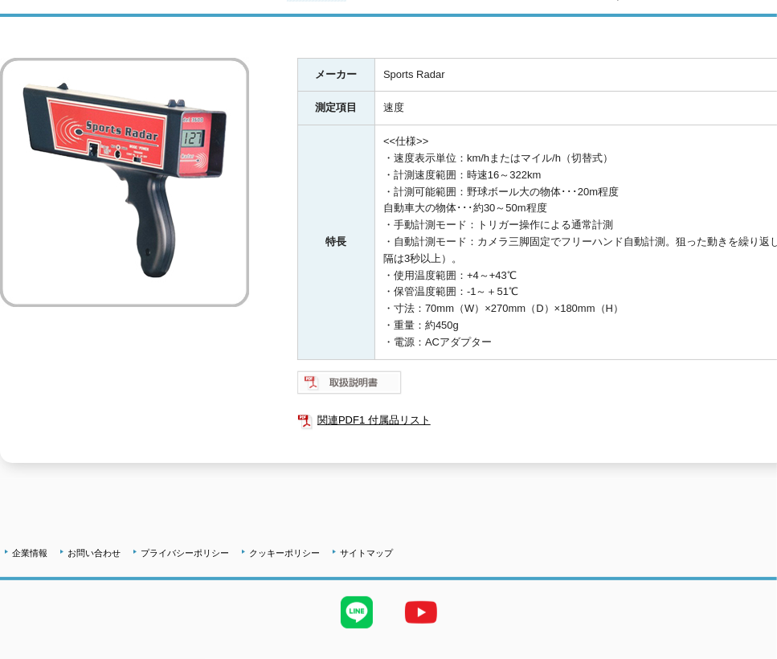  Describe the element at coordinates (350, 386) in the screenshot. I see `a: 取扱説明書` at that location.